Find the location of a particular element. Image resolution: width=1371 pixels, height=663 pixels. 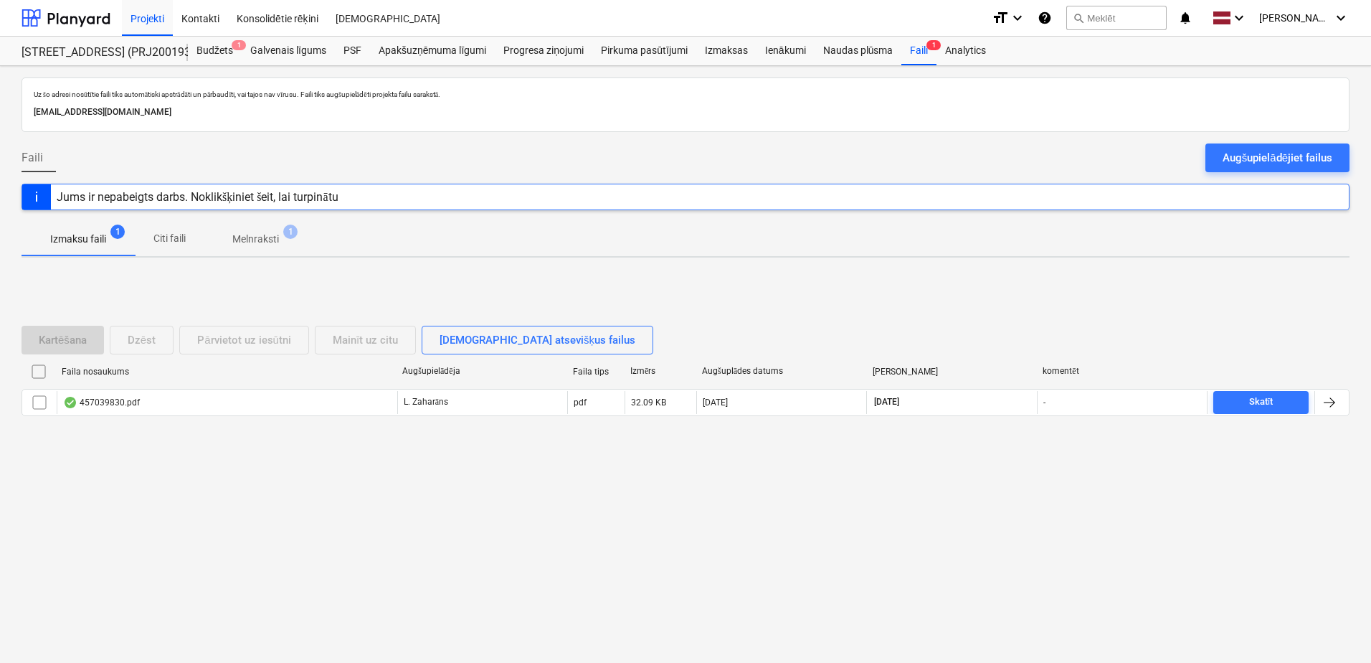

div: Apakšuzņēmuma līgumi is located at coordinates (432, 51).